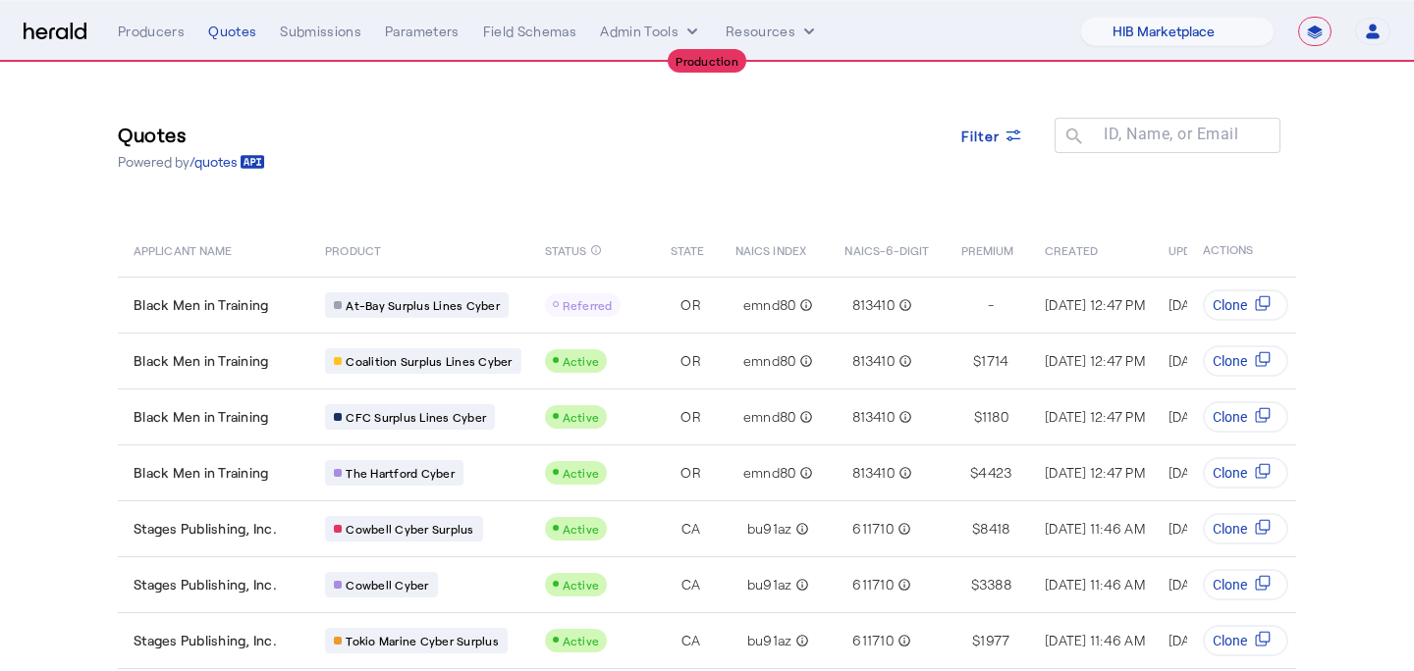 This screenshot has width=1414, height=671. What do you see at coordinates (1242, 249) in the screenshot?
I see `th: ACTIONS` at bounding box center [1242, 249].